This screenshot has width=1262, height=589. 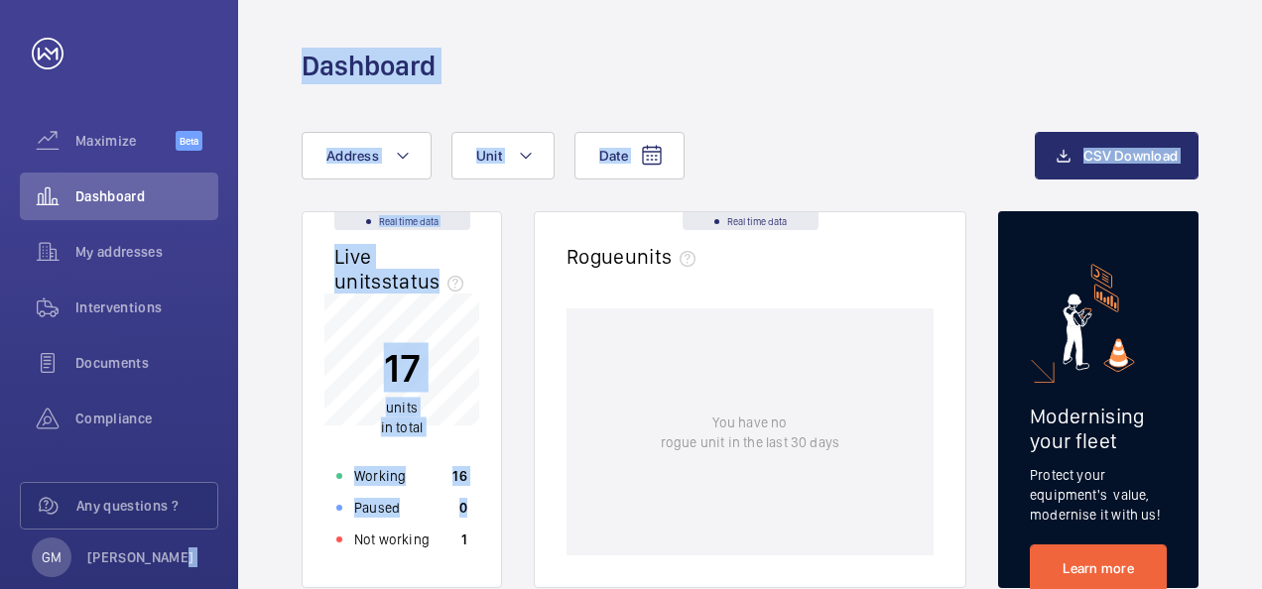 I want to click on span: Date, so click(x=613, y=156).